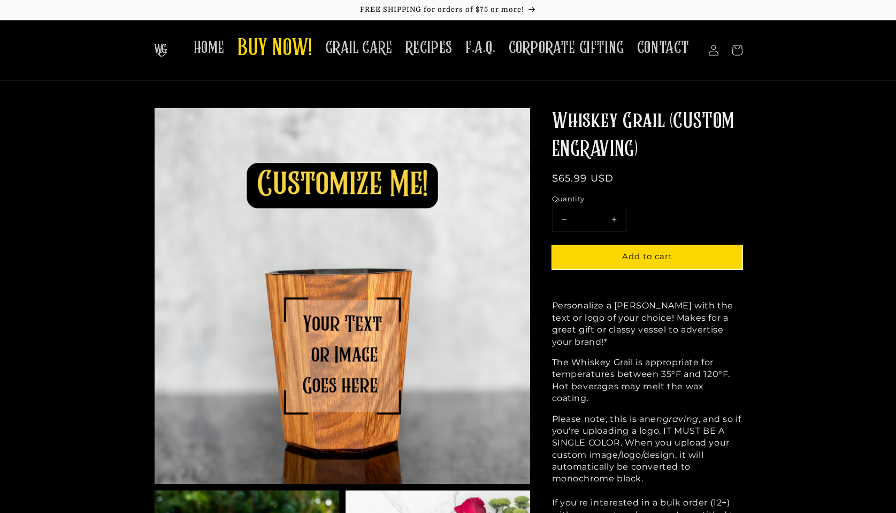  What do you see at coordinates (429, 48) in the screenshot?
I see `span: RECIPES` at bounding box center [429, 48].